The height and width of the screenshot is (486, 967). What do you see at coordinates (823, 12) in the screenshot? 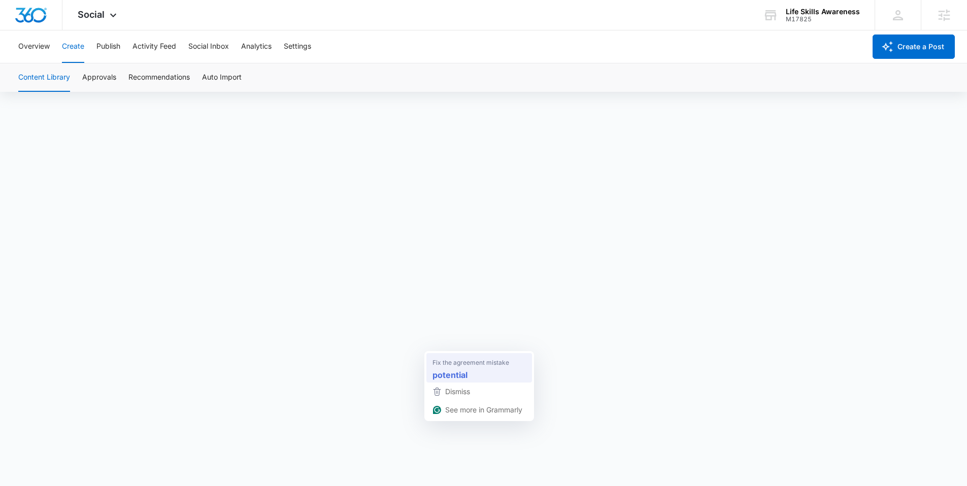
I see `div: account name` at bounding box center [823, 12].